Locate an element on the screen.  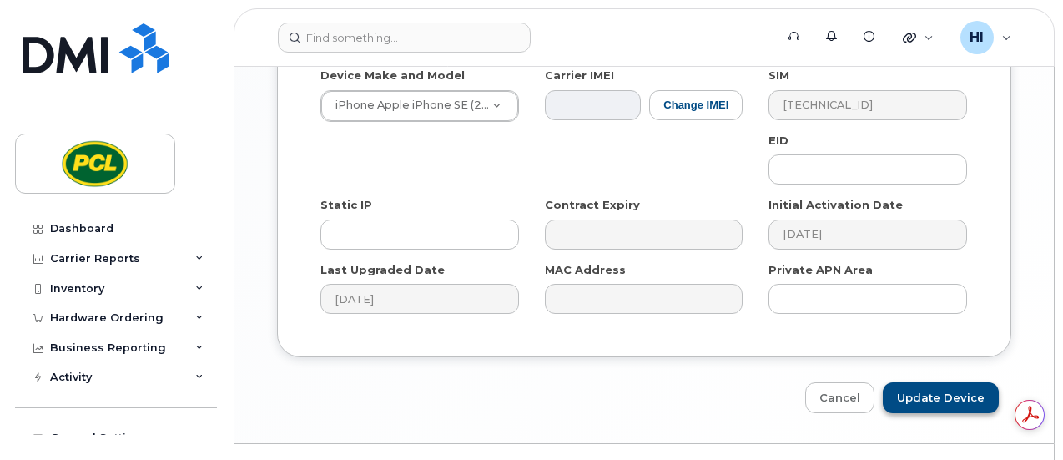
label: MAC Address is located at coordinates (585, 270).